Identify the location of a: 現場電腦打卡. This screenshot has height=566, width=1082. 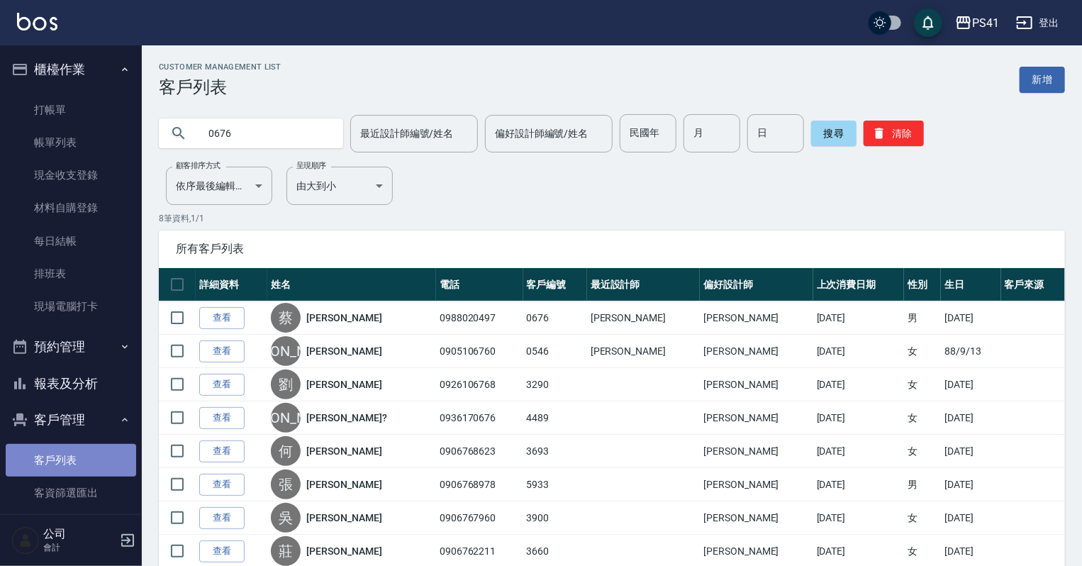
(71, 306).